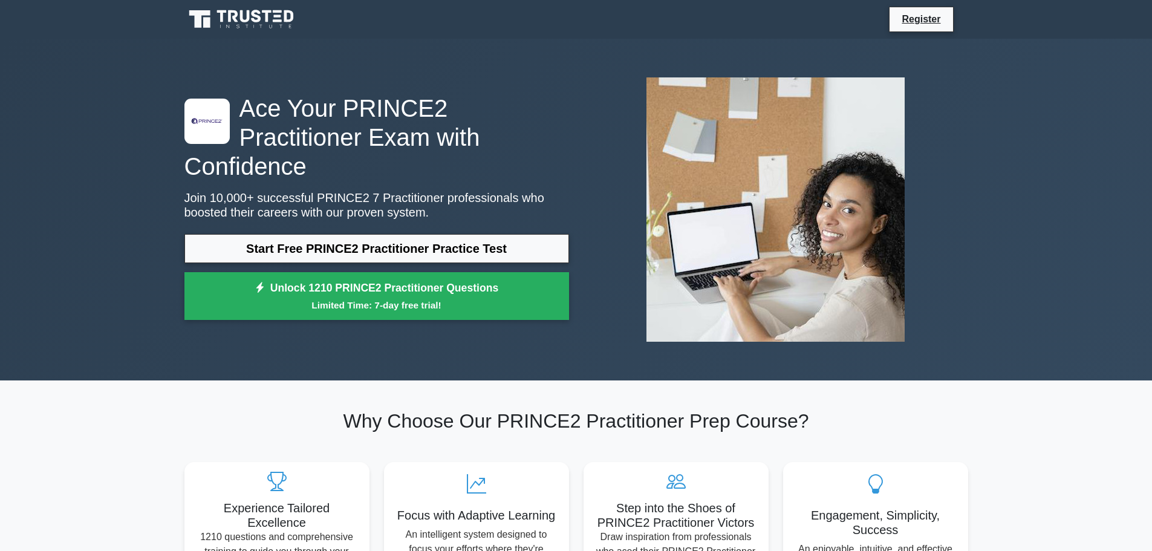 This screenshot has width=1152, height=551. I want to click on h5: Engagement, Simplicity, Success, so click(876, 523).